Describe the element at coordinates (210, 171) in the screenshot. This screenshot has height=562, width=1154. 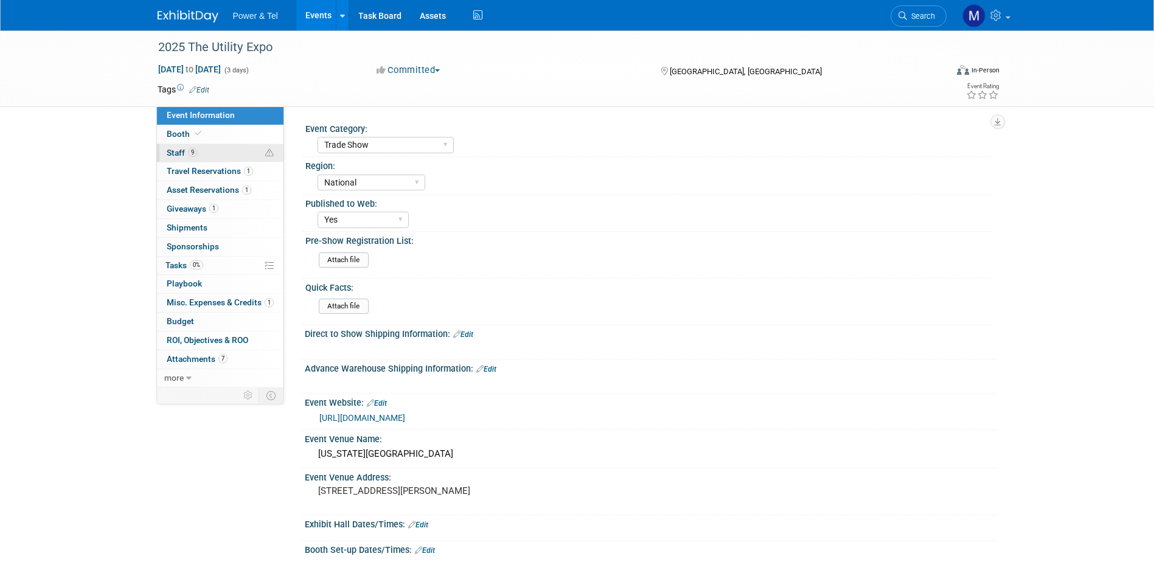
I see `span: Travel Reservations` at that location.